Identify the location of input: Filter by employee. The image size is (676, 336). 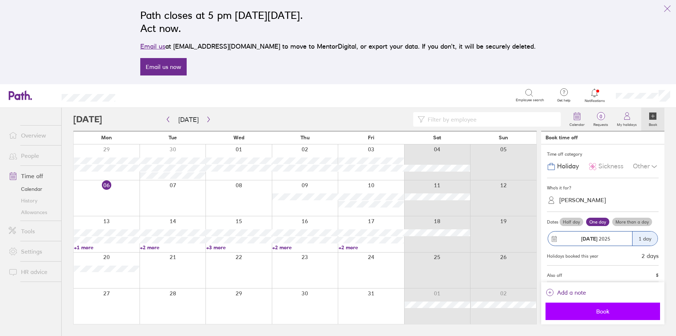
(491, 119).